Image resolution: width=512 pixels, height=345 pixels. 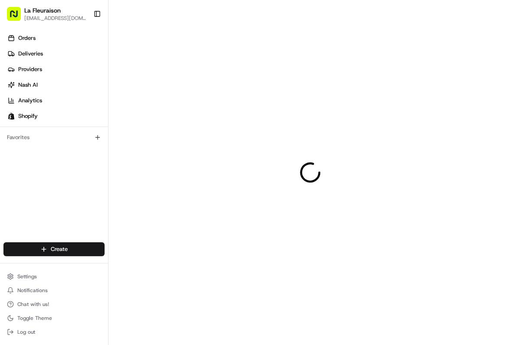 I want to click on button: Notifications, so click(x=54, y=291).